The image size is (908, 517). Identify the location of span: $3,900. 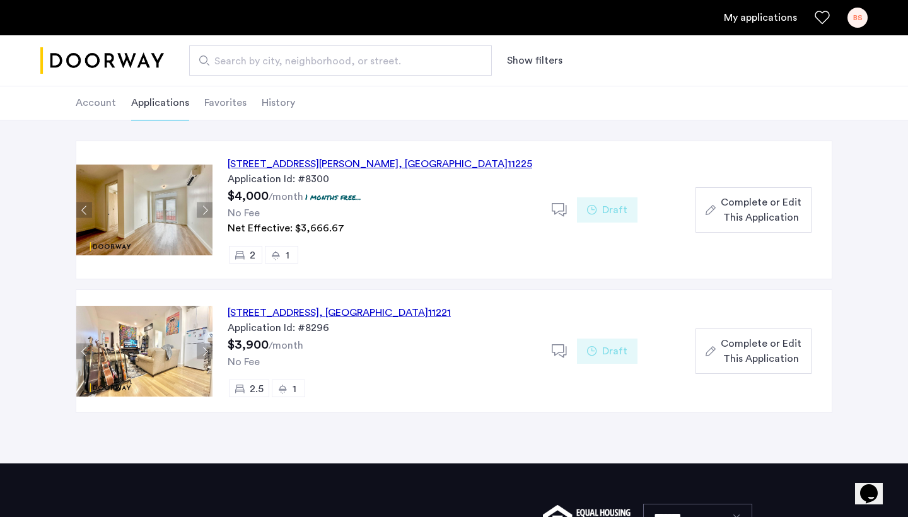
(248, 345).